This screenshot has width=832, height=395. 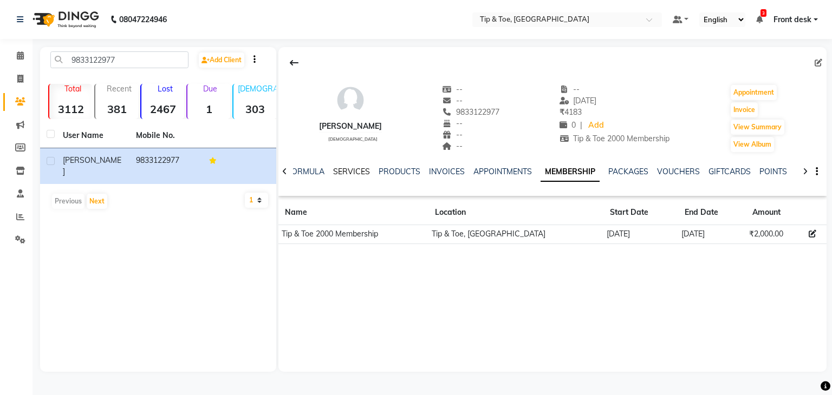 What do you see at coordinates (447, 172) in the screenshot?
I see `a: INVOICES` at bounding box center [447, 172].